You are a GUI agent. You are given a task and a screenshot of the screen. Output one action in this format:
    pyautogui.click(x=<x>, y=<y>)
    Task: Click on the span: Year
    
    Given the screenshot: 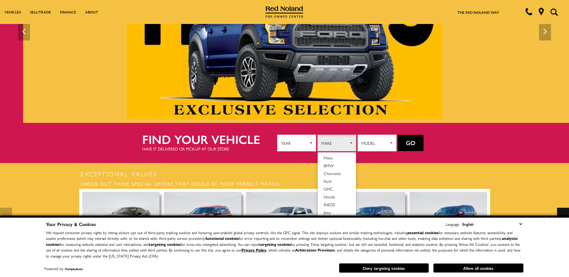 What is the action you would take?
    pyautogui.click(x=295, y=143)
    